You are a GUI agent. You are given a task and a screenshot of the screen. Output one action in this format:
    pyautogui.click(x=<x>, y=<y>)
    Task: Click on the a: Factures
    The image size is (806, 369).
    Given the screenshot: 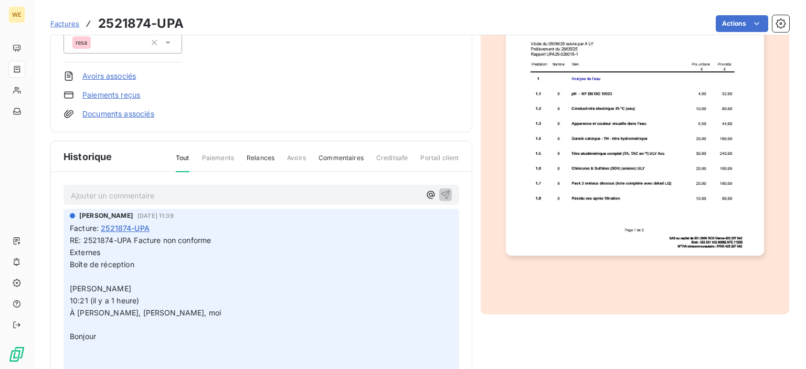 What is the action you would take?
    pyautogui.click(x=65, y=24)
    